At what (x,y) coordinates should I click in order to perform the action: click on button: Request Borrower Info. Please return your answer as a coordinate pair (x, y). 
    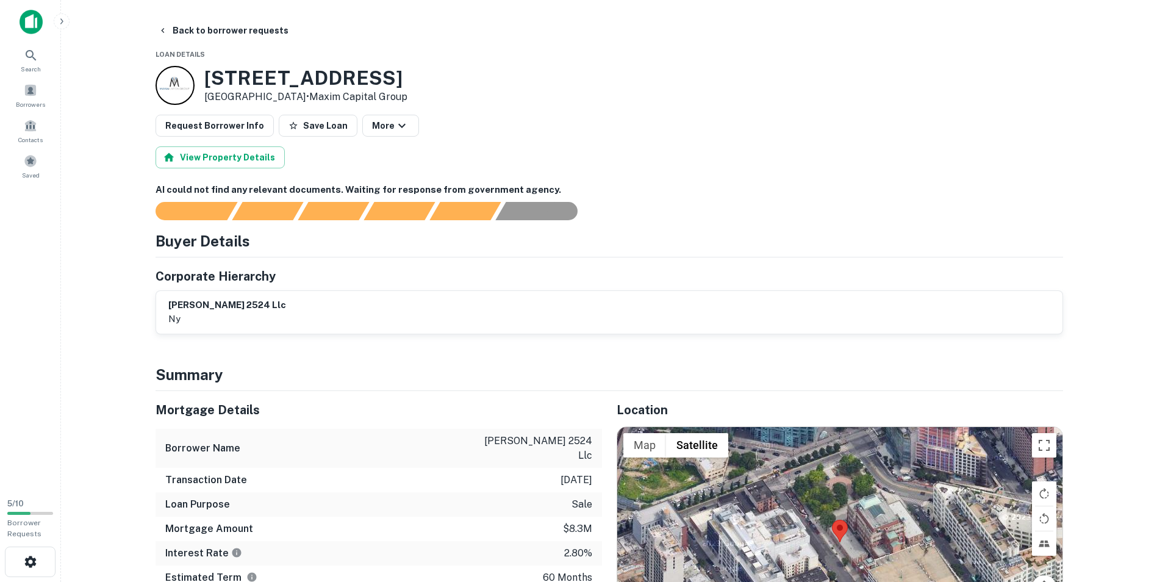
    Looking at the image, I should click on (215, 126).